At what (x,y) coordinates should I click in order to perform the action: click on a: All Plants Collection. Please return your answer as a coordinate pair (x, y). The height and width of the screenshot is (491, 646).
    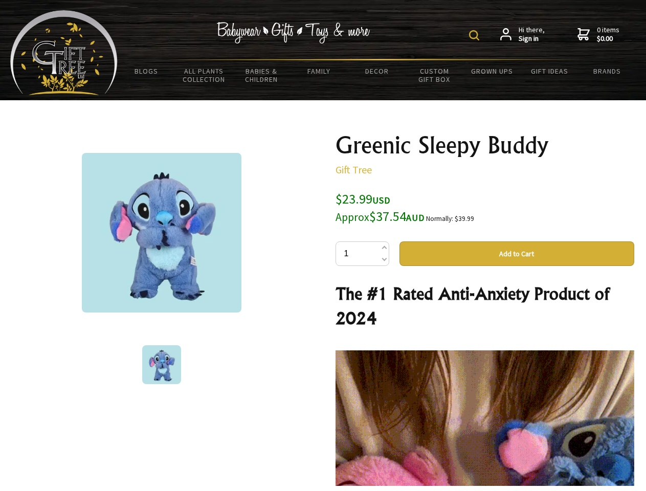
    Looking at the image, I should click on (204, 75).